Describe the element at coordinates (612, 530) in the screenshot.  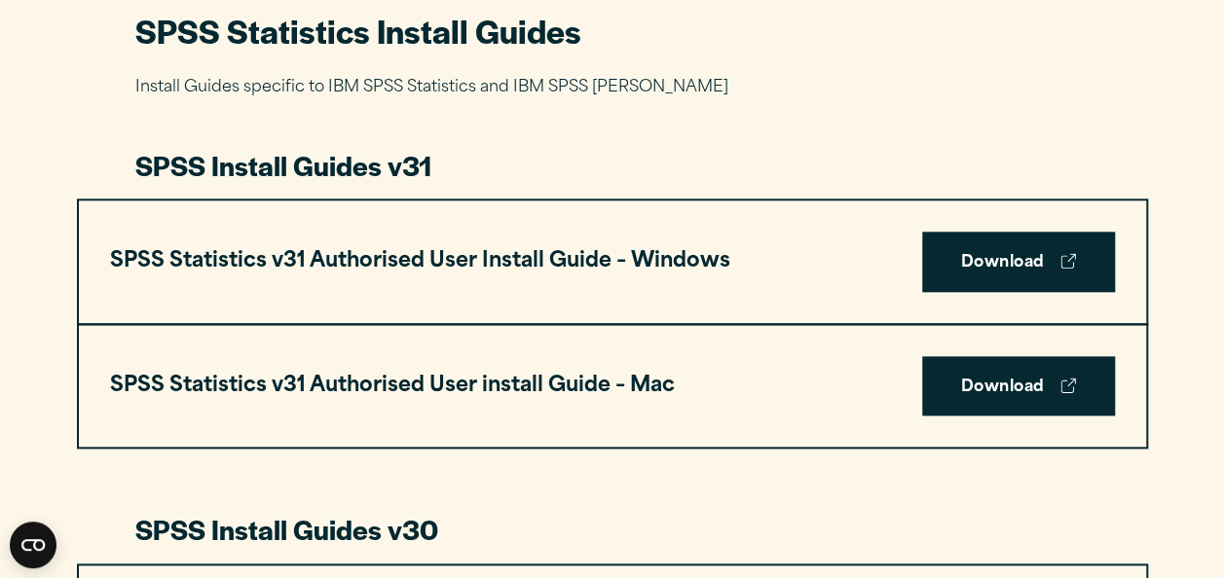
I see `h3: SPSS Install Guides v30` at that location.